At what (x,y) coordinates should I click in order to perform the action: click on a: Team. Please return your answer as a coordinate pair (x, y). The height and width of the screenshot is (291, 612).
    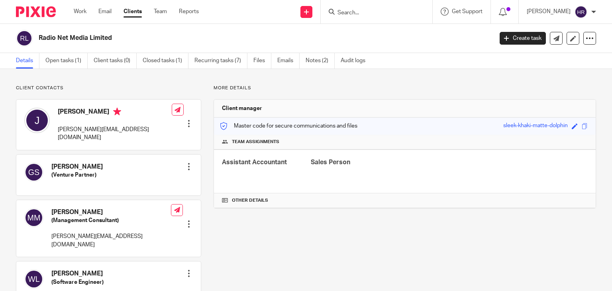
    Looking at the image, I should click on (160, 12).